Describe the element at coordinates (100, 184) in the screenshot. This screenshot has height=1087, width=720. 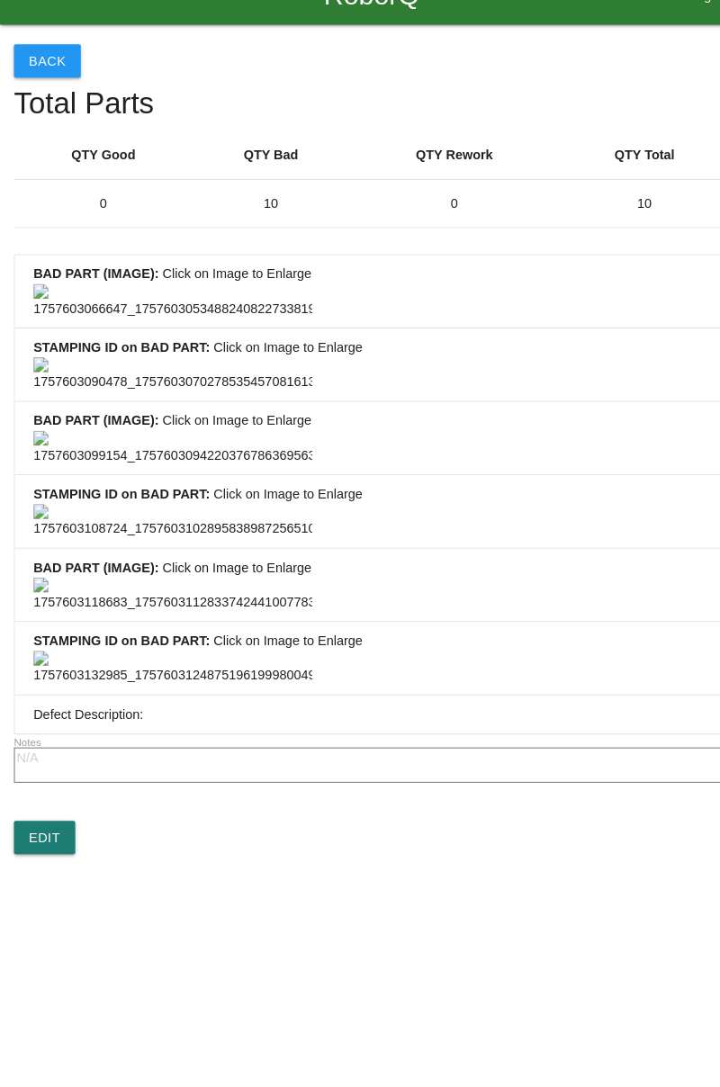
I see `th: QTY Good` at that location.